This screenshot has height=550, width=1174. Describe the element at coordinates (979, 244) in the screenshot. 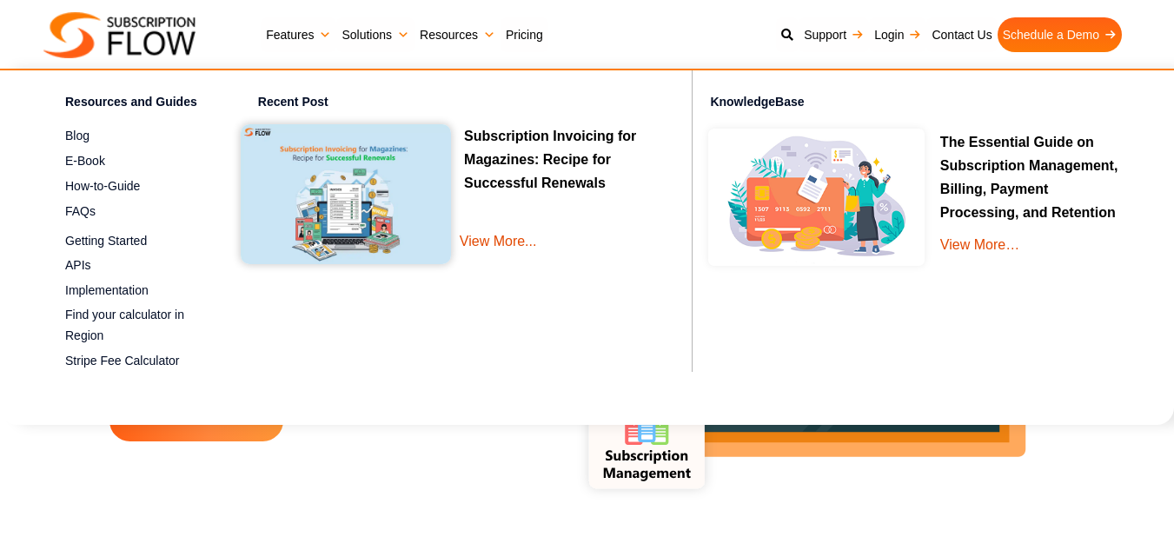

I see `a: View More…` at that location.